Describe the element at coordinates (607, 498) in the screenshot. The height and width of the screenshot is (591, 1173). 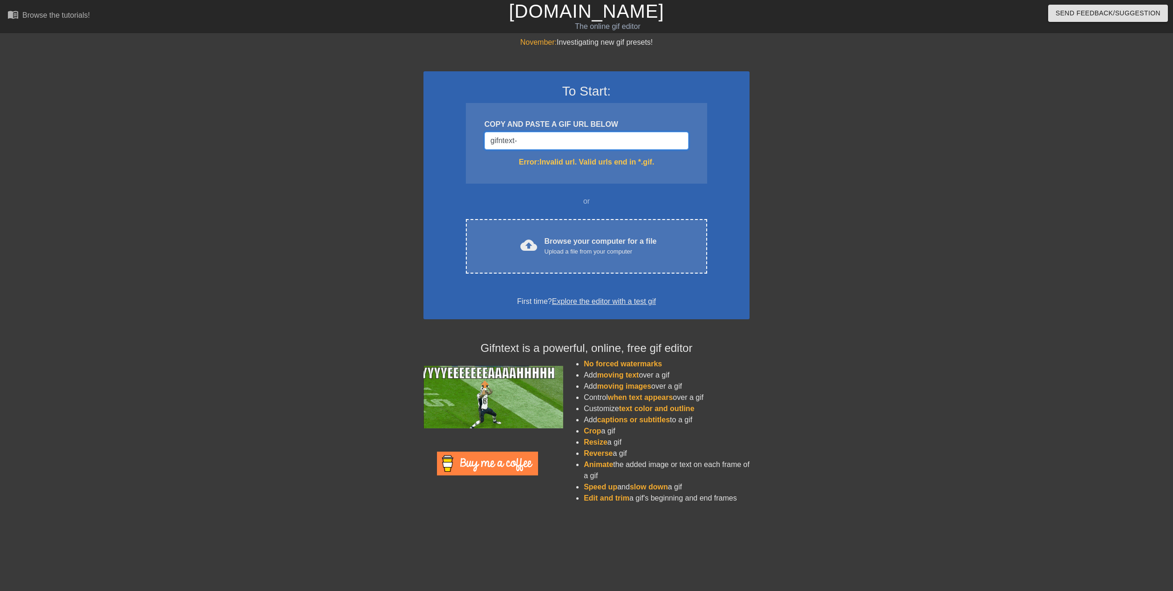
I see `span: Edit and trim` at that location.